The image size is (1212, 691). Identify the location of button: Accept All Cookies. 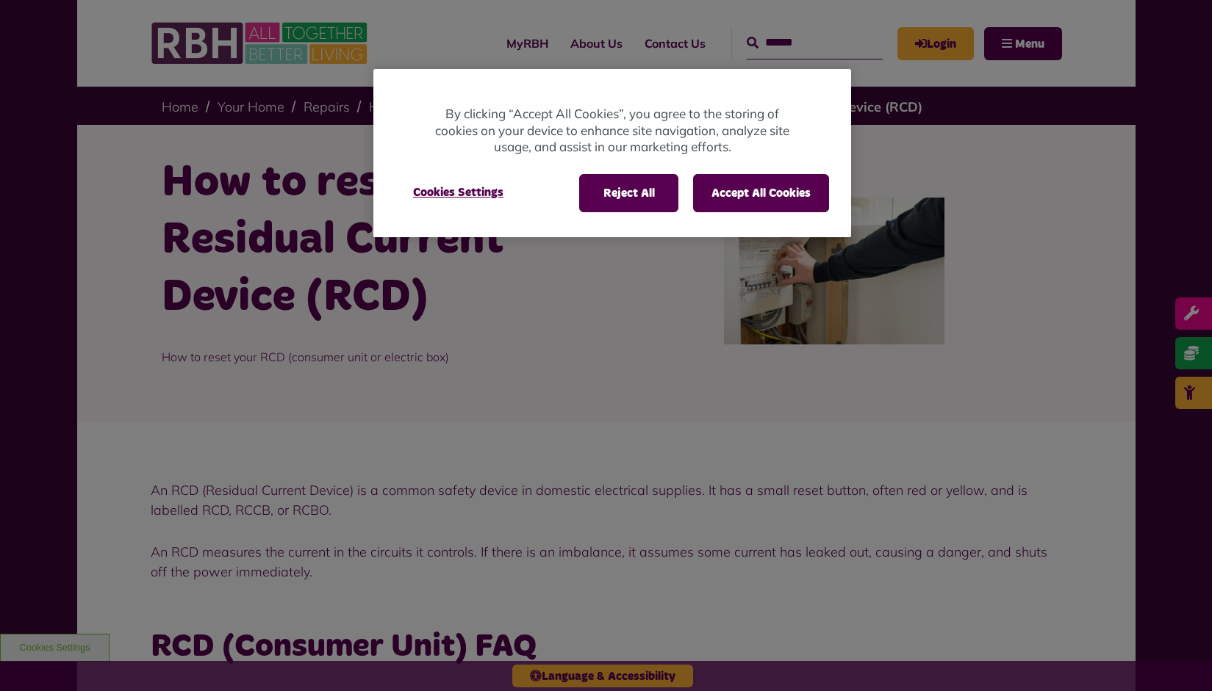
(760, 193).